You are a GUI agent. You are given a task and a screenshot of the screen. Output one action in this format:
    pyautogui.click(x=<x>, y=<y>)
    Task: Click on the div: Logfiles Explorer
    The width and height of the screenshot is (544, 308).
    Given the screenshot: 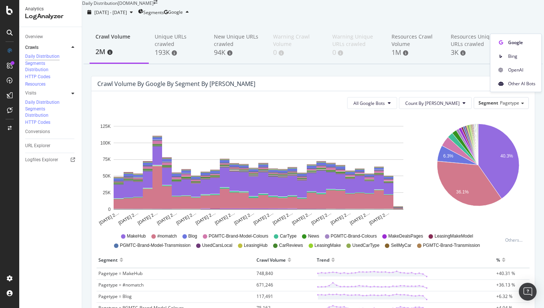 What is the action you would take?
    pyautogui.click(x=41, y=160)
    